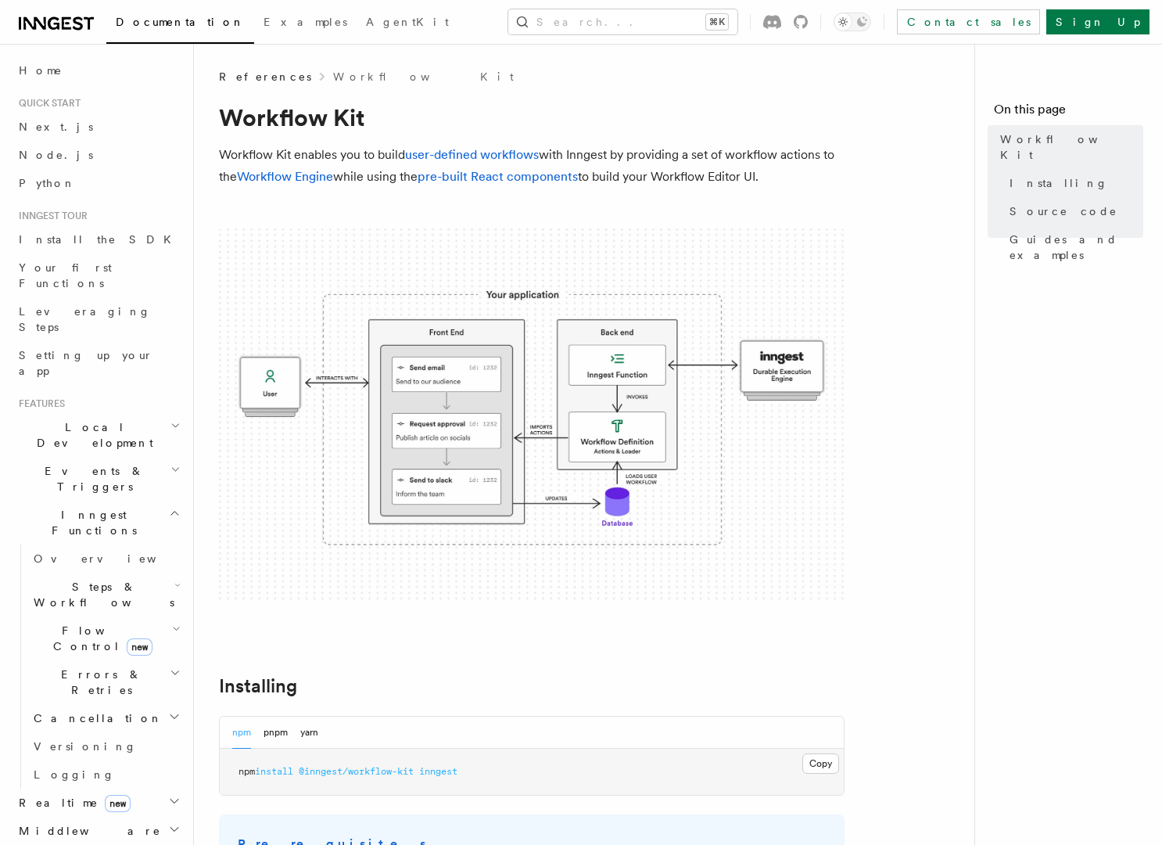 The width and height of the screenshot is (1162, 845). What do you see at coordinates (84, 319) in the screenshot?
I see `span: Leveraging Steps` at bounding box center [84, 319].